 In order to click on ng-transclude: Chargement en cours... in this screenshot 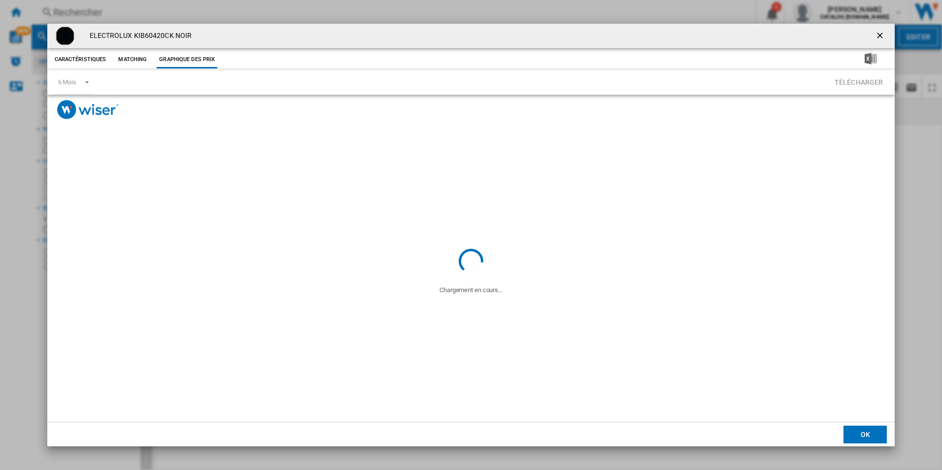, I will do `click(471, 290)`.